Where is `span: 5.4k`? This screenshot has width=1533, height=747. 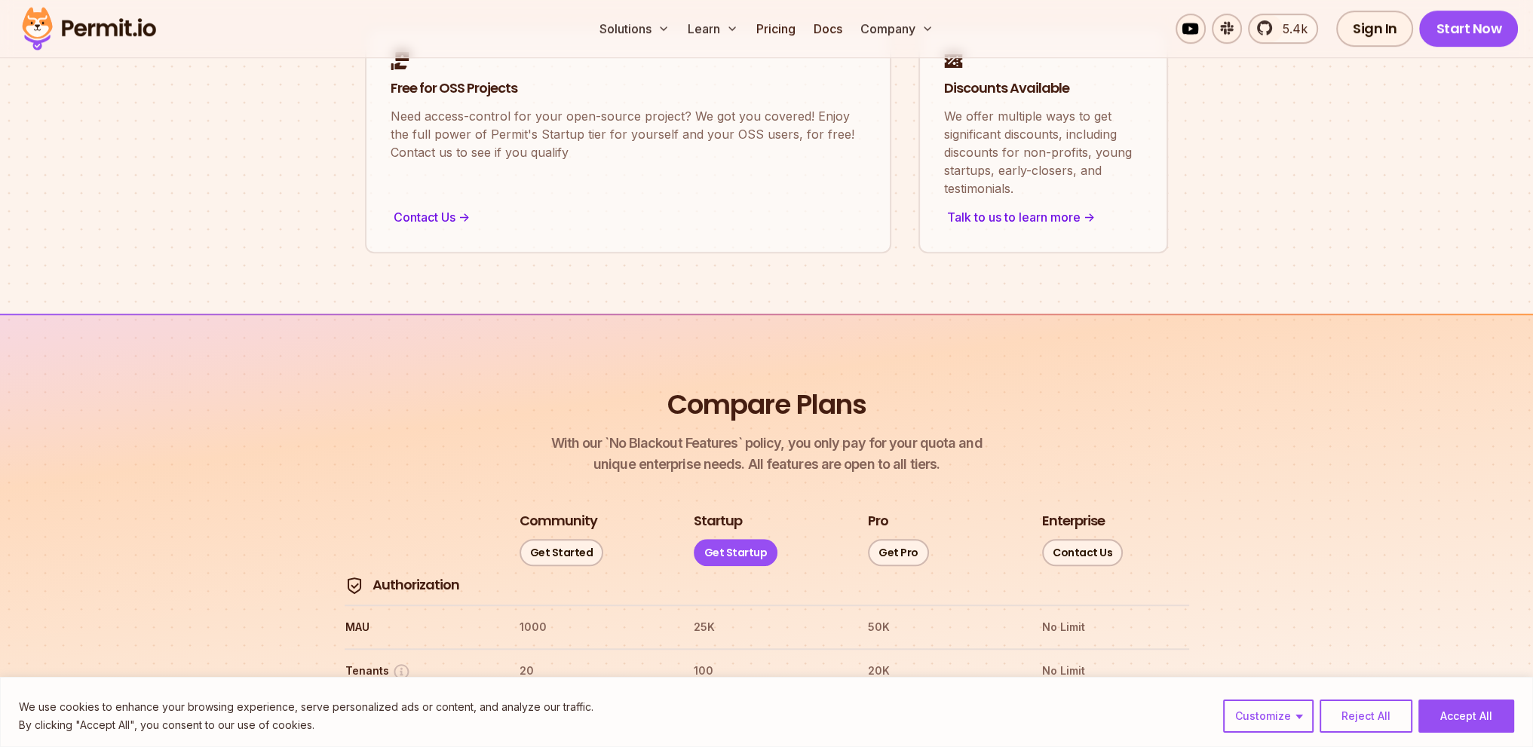
span: 5.4k is located at coordinates (1290, 29).